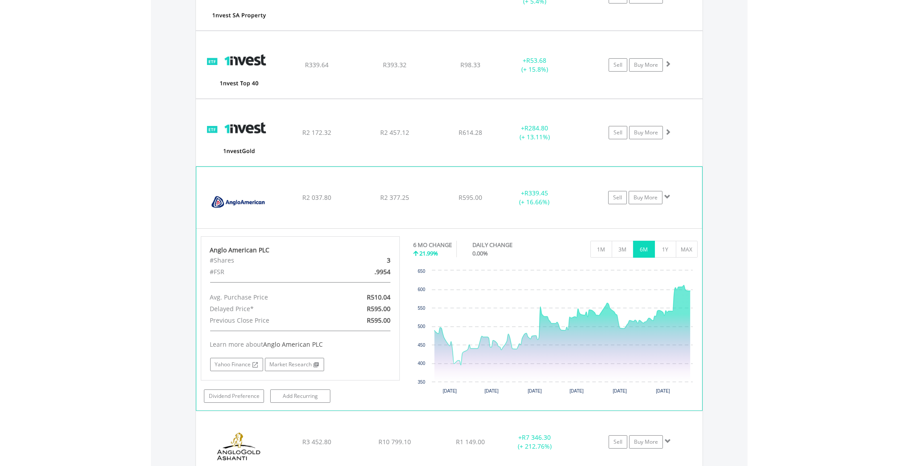  What do you see at coordinates (394, 197) in the screenshot?
I see `span: R2 377.25` at bounding box center [394, 197].